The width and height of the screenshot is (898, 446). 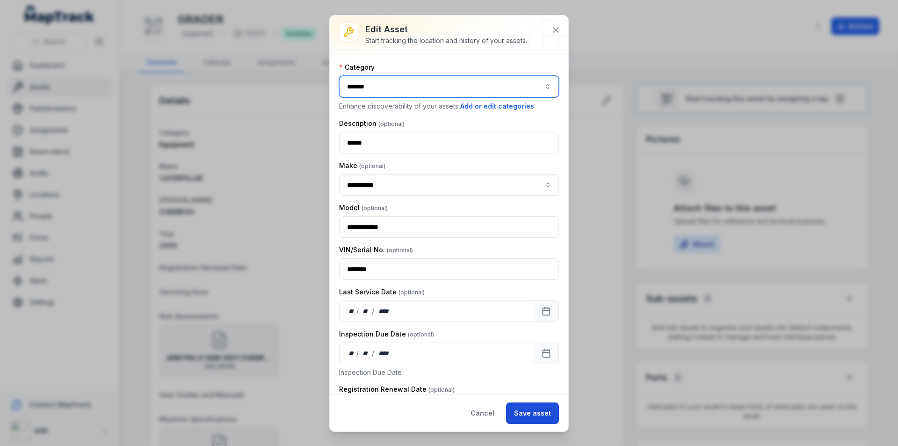 What do you see at coordinates (449, 185) in the screenshot?
I see `input: asset-edit:cf[8261eee4-602e-4976-b39b-47b762924e3f]-label` at bounding box center [449, 185].